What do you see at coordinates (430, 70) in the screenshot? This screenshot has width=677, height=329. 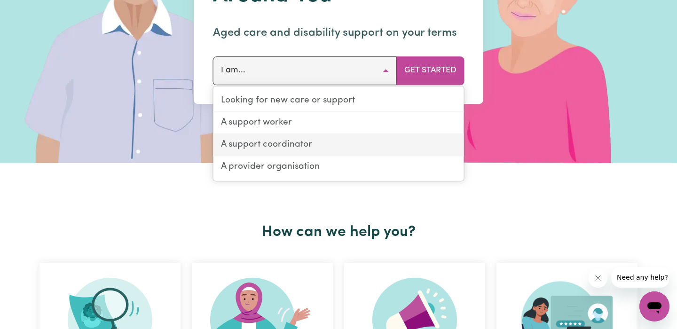 I see `button: Get Started` at bounding box center [430, 70].